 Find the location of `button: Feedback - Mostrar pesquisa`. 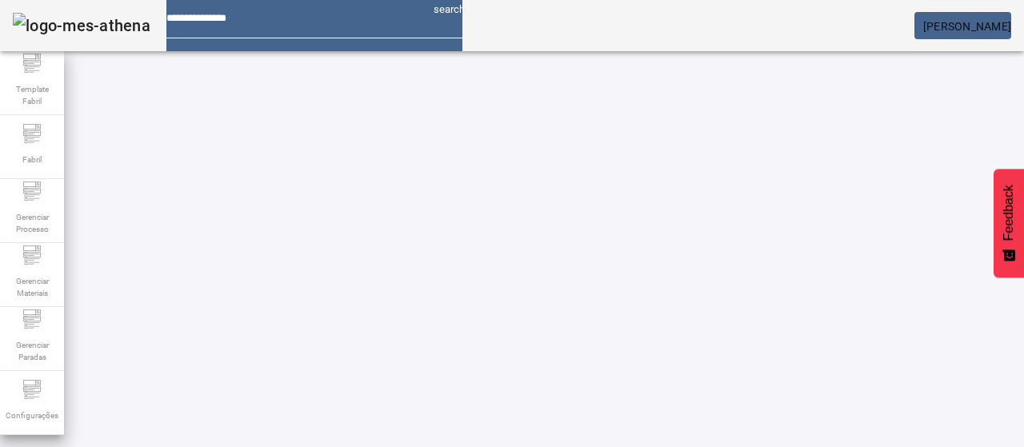

button: Feedback - Mostrar pesquisa is located at coordinates (1008, 223).